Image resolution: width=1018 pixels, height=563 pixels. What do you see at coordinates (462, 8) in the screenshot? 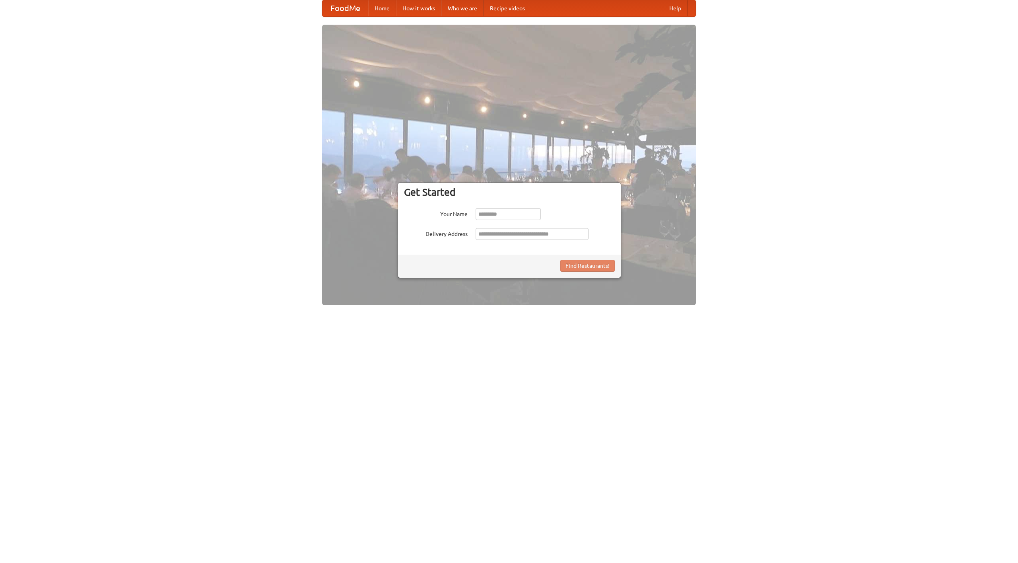
I see `a: Who we are` at bounding box center [462, 8].